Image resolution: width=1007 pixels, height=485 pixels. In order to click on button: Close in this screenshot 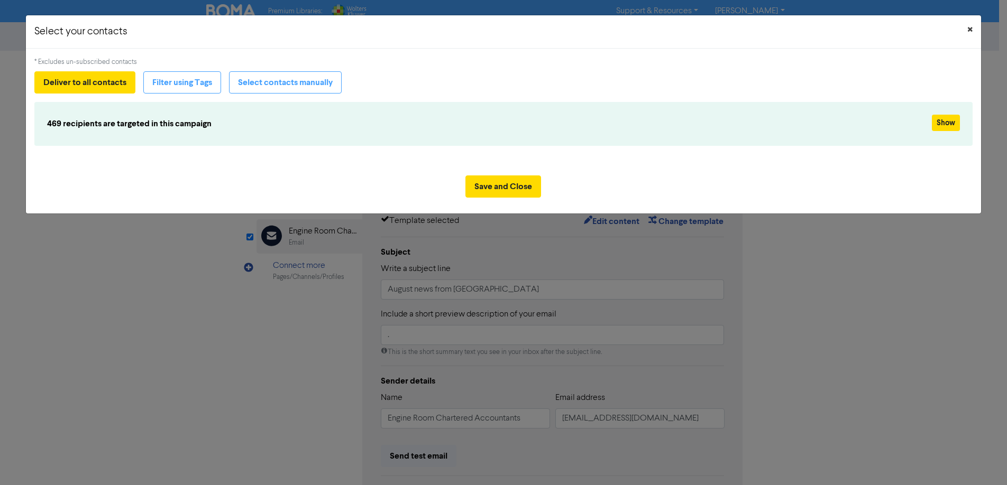, I will do `click(970, 30)`.